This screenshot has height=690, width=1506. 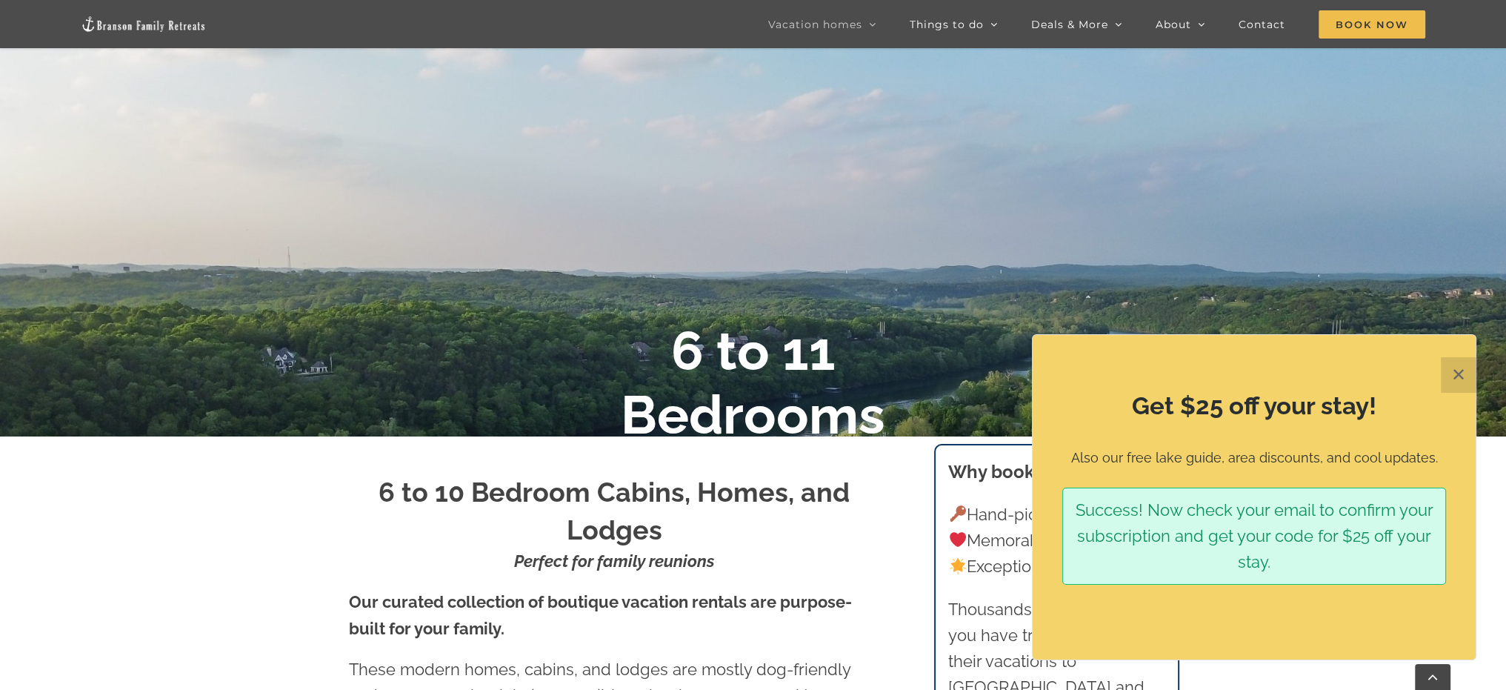 What do you see at coordinates (600, 614) in the screenshot?
I see `strong: Our curated collection of boutique vacation rentals are purpose-built for your family.` at bounding box center [600, 614].